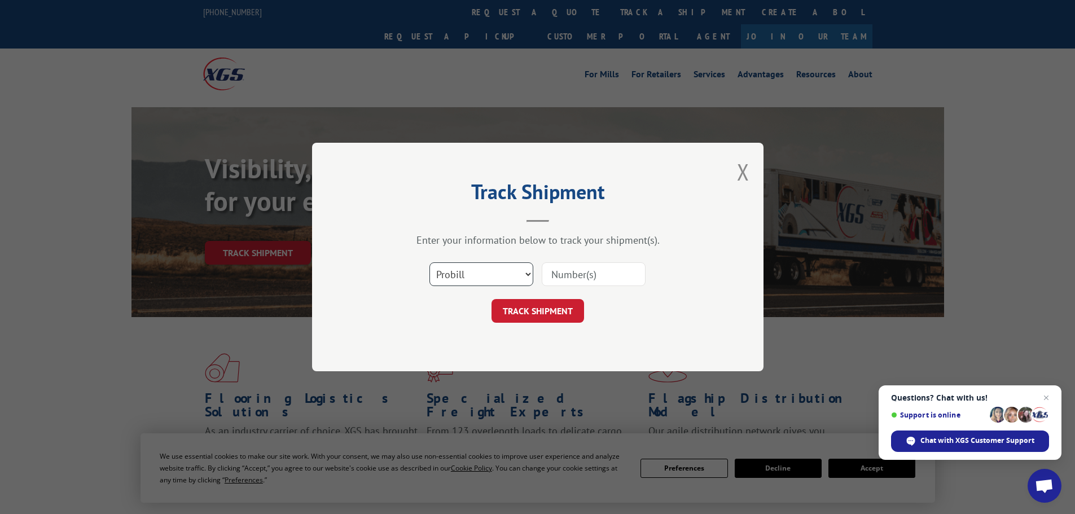 The image size is (1075, 514). Describe the element at coordinates (594, 274) in the screenshot. I see `input: Number(s)` at that location.